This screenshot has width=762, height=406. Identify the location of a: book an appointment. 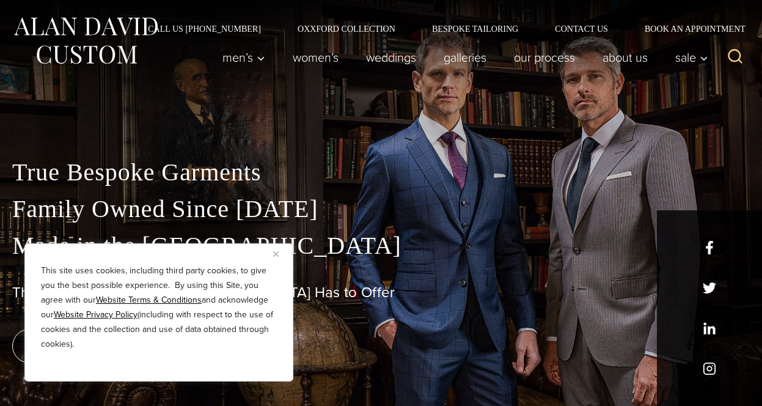
(98, 346).